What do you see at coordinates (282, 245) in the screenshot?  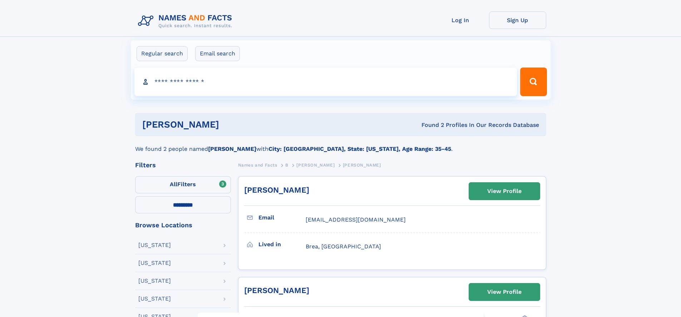 I see `h3: Lived in` at bounding box center [282, 245].